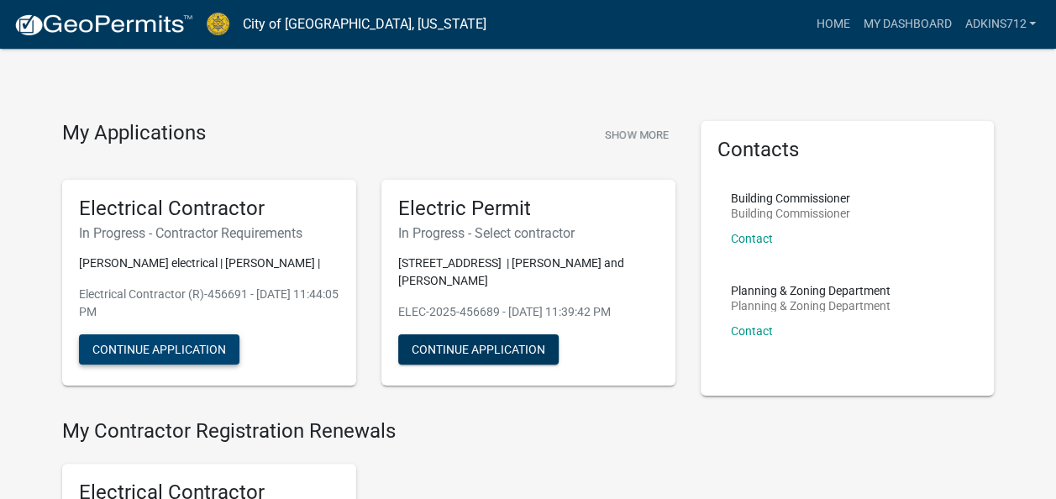  What do you see at coordinates (369, 431) in the screenshot?
I see `h4: My Contractor Registration Renewals` at bounding box center [369, 431].